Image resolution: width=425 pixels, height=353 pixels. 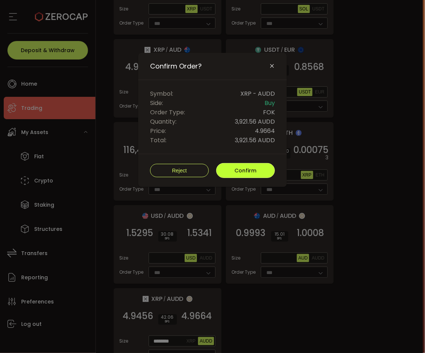 What do you see at coordinates (158, 131) in the screenshot?
I see `span: Price:` at bounding box center [158, 131].